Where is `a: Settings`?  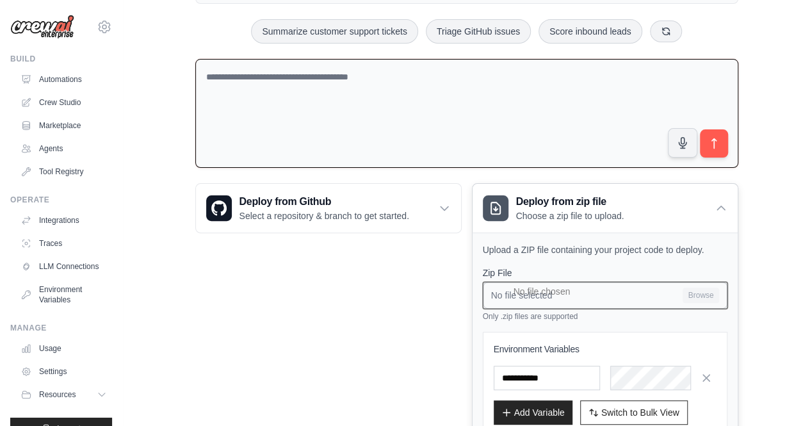 a: Settings is located at coordinates (63, 372).